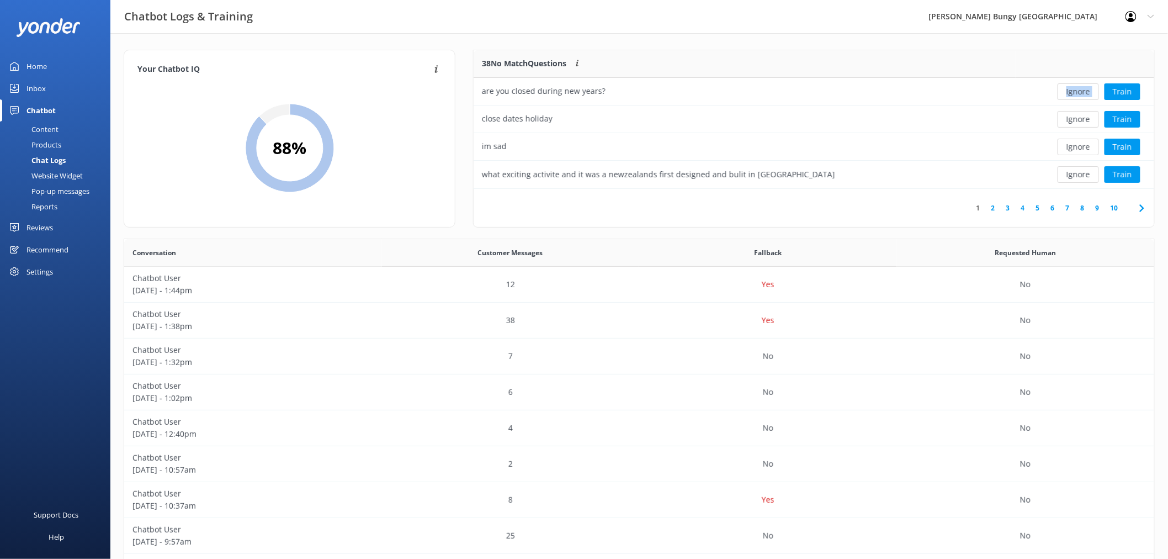 The width and height of the screenshot is (1168, 559). What do you see at coordinates (56, 536) in the screenshot?
I see `div: Help` at bounding box center [56, 536].